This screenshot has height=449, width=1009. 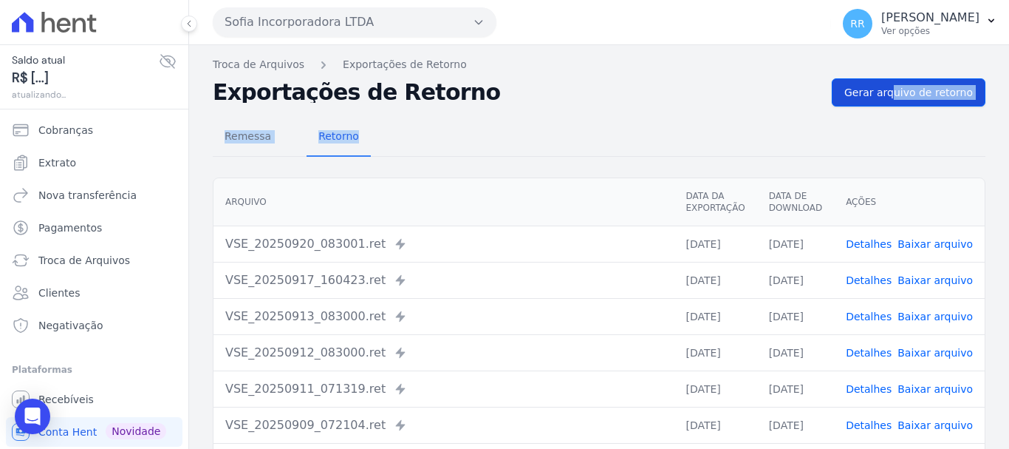 What do you see at coordinates (94, 432) in the screenshot?
I see `a: Conta Hent Novidade` at bounding box center [94, 432].